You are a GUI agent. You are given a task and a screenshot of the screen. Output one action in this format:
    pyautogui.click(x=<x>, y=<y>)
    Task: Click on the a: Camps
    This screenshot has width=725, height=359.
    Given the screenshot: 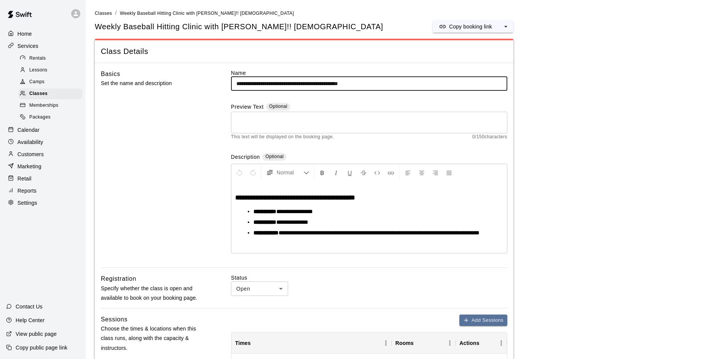 What is the action you would take?
    pyautogui.click(x=52, y=82)
    